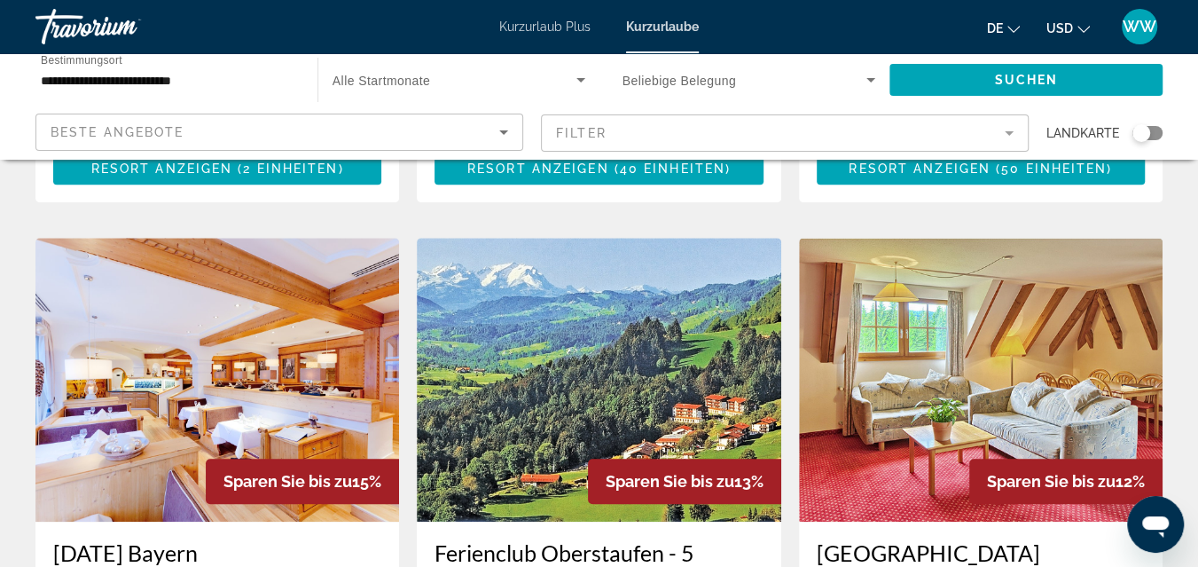 This screenshot has width=1198, height=567. What do you see at coordinates (598, 168) in the screenshot?
I see `a: Resortanzeigen (40 Einheiten)` at bounding box center [598, 168].